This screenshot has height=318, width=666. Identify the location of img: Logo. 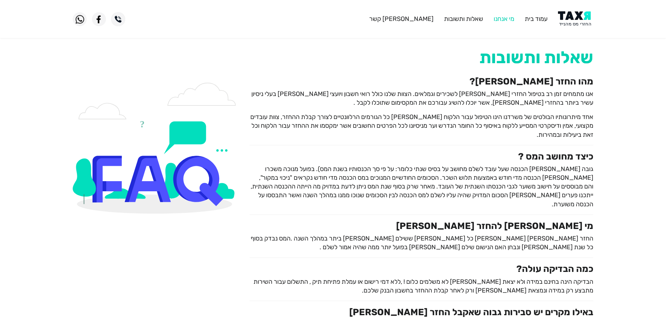
(575, 19).